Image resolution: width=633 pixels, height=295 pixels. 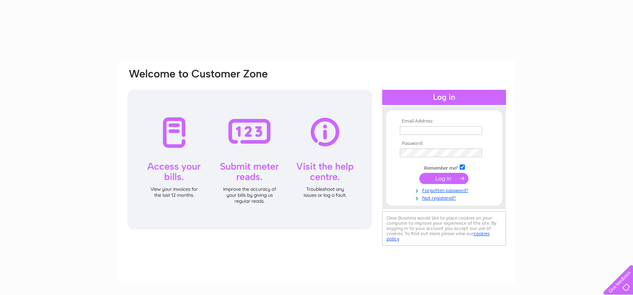 I want to click on th: Email Address:, so click(x=444, y=121).